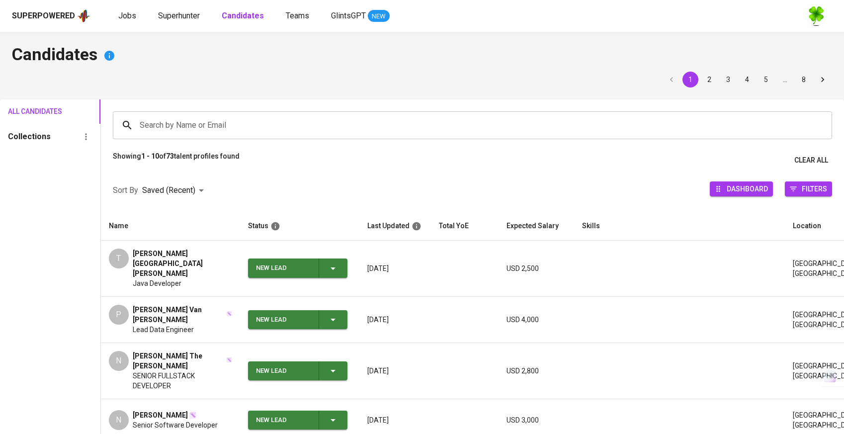 This screenshot has width=844, height=434. Describe the element at coordinates (163, 330) in the screenshot. I see `span: Lead Data Engineer` at that location.